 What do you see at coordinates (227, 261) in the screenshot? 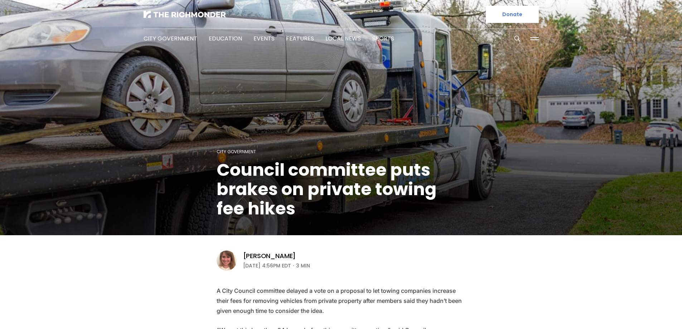
I see `img: Sarah Vogelsong` at bounding box center [227, 261].